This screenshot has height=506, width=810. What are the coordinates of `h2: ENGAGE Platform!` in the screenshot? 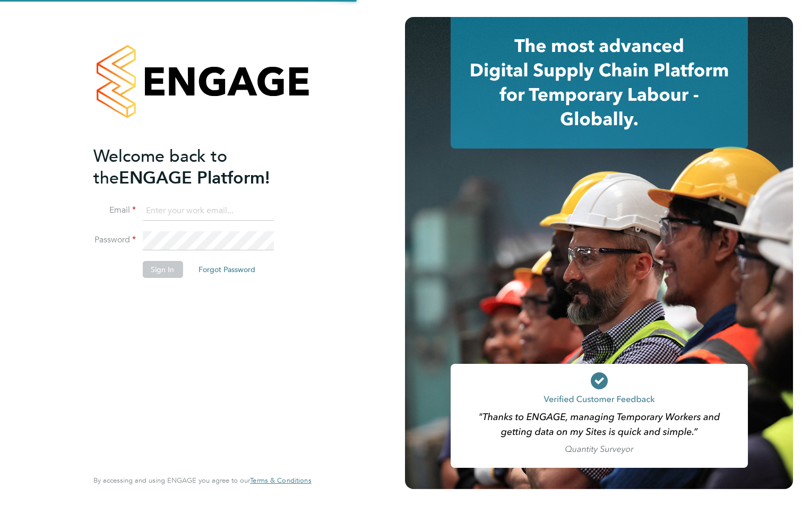 It's located at (197, 167).